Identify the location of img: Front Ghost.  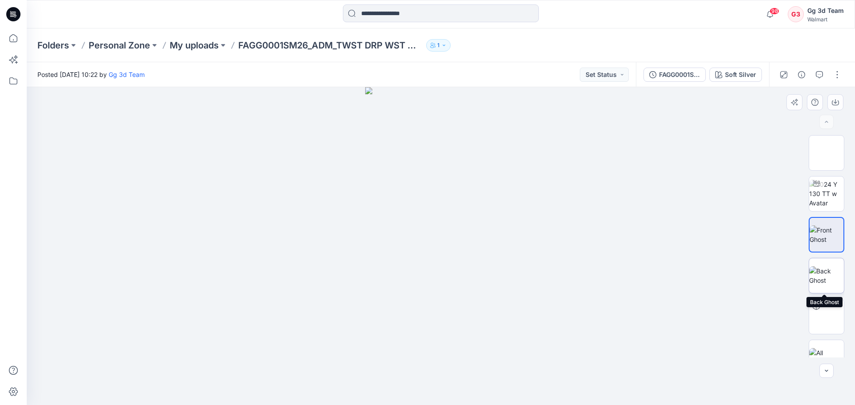
(826, 235).